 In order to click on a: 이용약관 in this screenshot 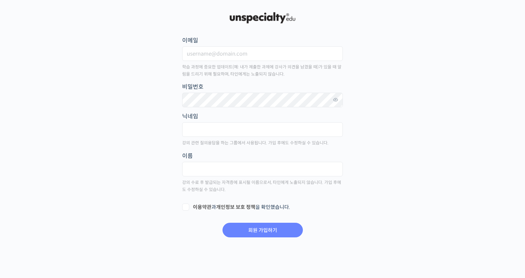, I will do `click(202, 207)`.